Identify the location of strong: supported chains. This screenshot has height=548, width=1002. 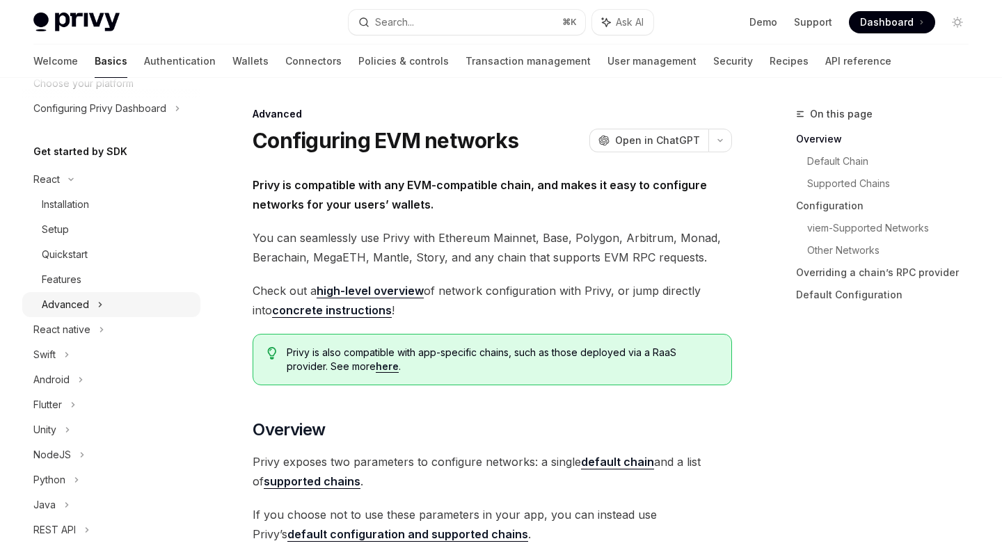
(312, 481).